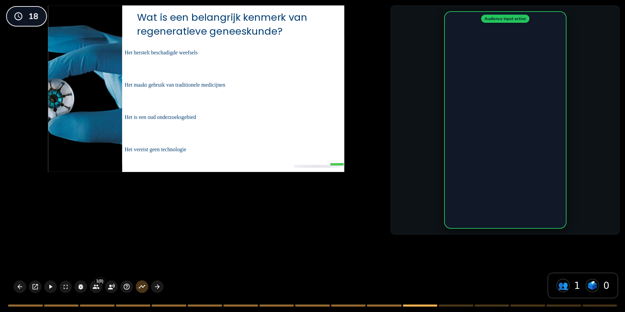  Describe the element at coordinates (606, 286) in the screenshot. I see `span: 0` at that location.